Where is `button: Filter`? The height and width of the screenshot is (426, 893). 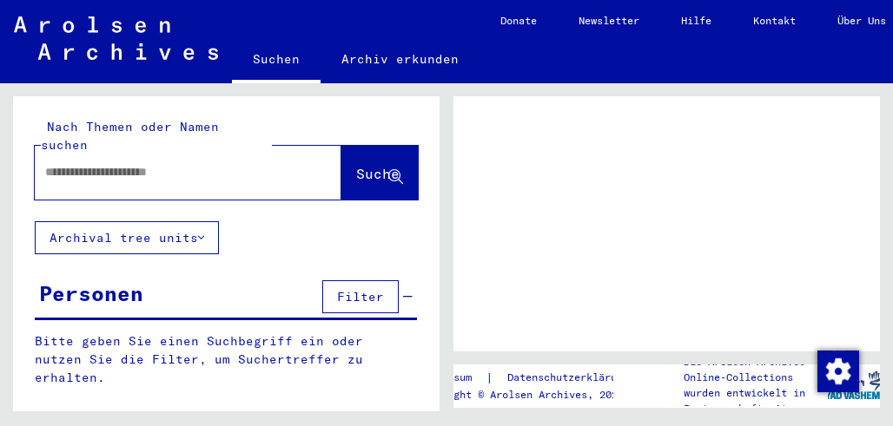 button: Filter is located at coordinates (360, 297).